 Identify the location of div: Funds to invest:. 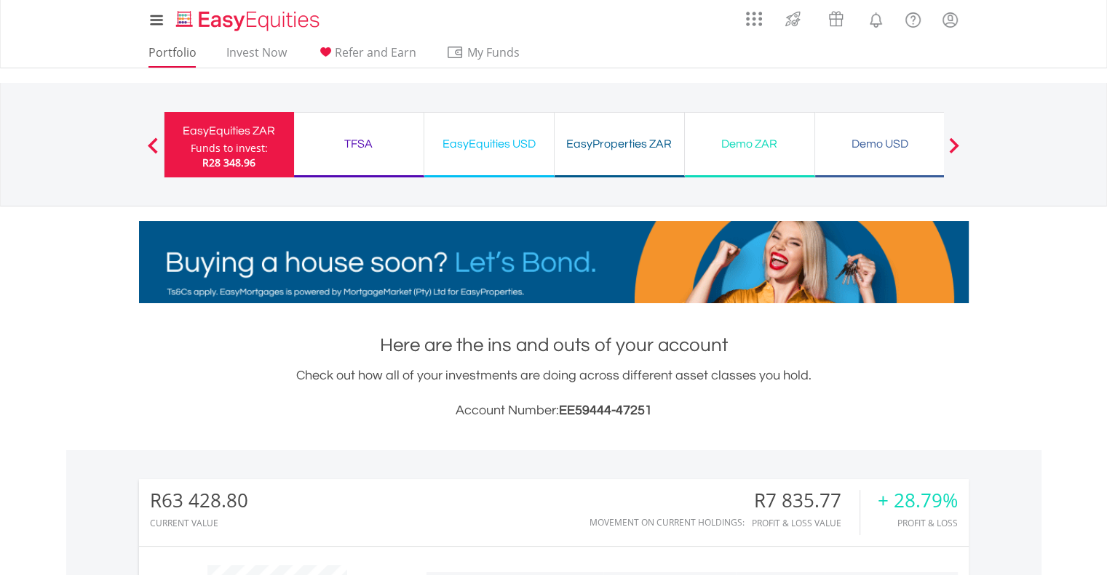
(229, 148).